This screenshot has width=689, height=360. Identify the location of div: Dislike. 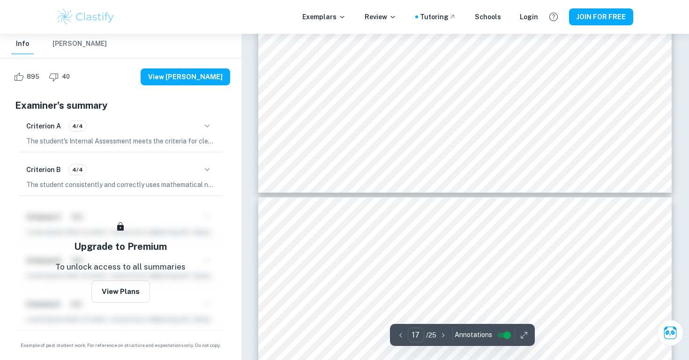
(60, 77).